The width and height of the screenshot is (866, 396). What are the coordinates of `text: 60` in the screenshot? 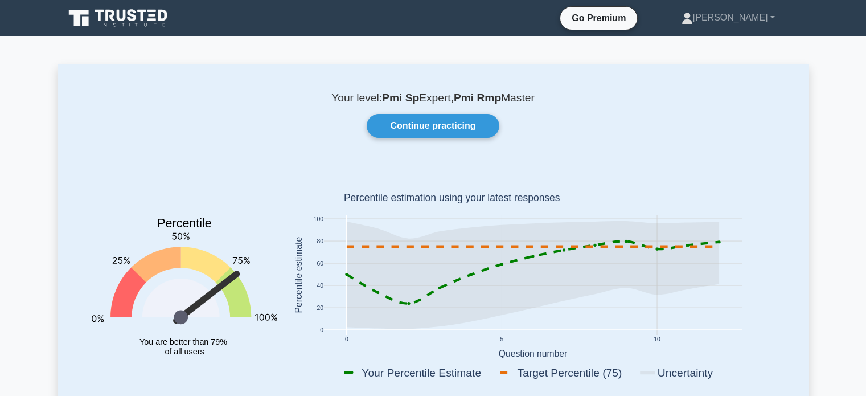 It's located at (320, 263).